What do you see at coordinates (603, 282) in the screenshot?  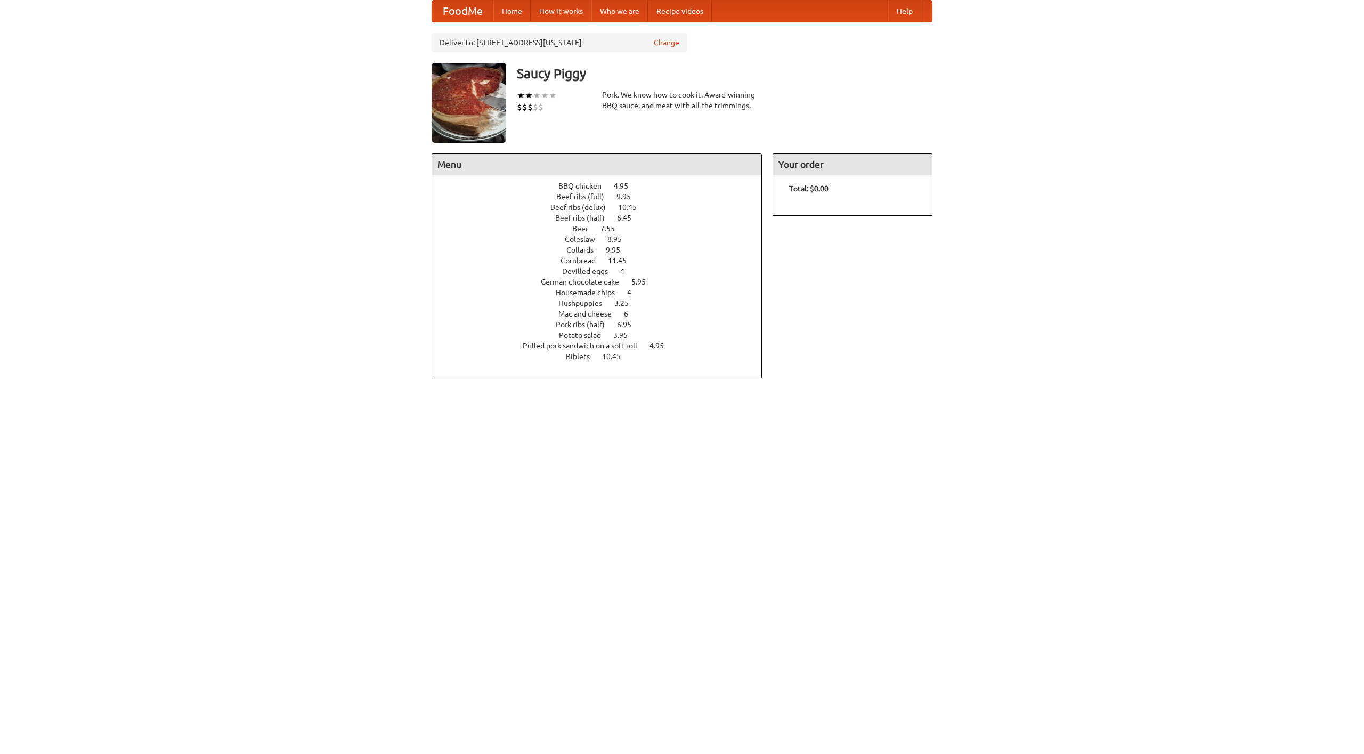 I see `a: German chocolate cake 5.95` at bounding box center [603, 282].